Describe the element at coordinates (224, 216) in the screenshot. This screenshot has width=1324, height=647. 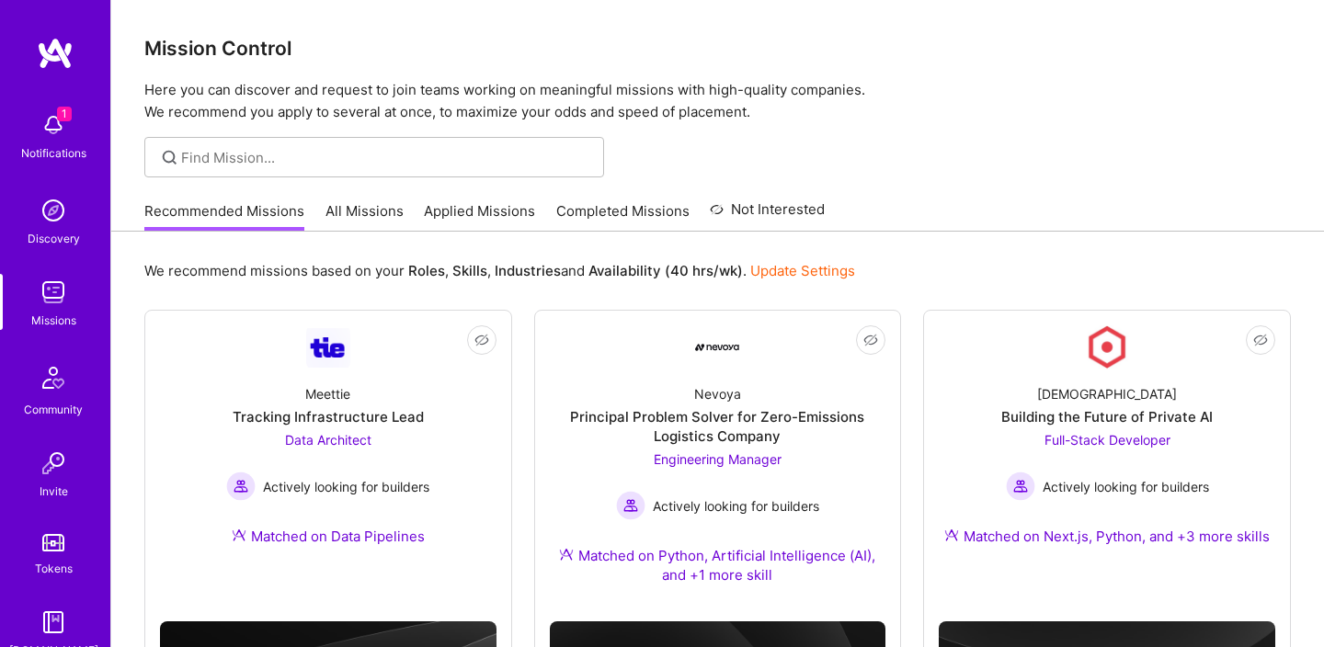
I see `a: Recommended Missions` at that location.